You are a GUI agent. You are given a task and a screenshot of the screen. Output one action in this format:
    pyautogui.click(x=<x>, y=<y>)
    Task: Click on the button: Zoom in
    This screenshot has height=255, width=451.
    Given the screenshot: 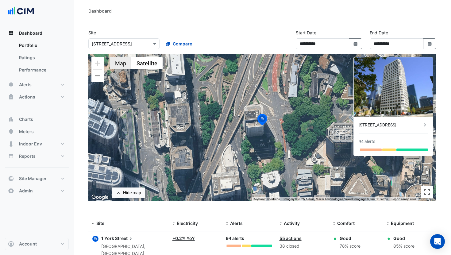 What is the action you would take?
    pyautogui.click(x=98, y=63)
    